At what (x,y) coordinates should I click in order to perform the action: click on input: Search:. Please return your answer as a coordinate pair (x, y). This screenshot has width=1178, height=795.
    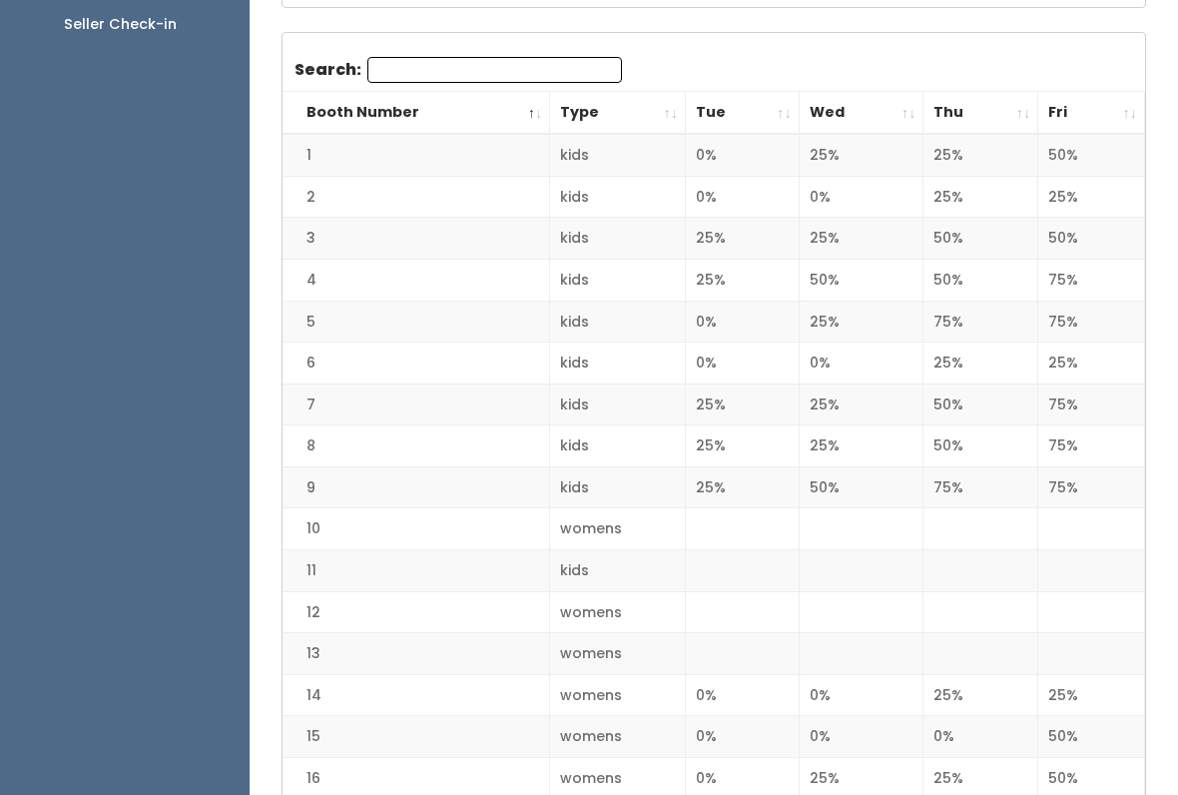
    Looking at the image, I should click on (494, 70).